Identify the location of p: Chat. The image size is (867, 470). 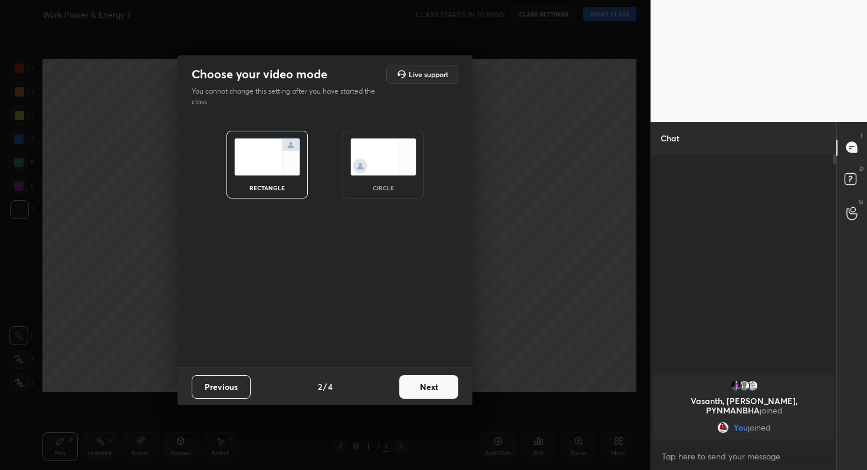
(670, 138).